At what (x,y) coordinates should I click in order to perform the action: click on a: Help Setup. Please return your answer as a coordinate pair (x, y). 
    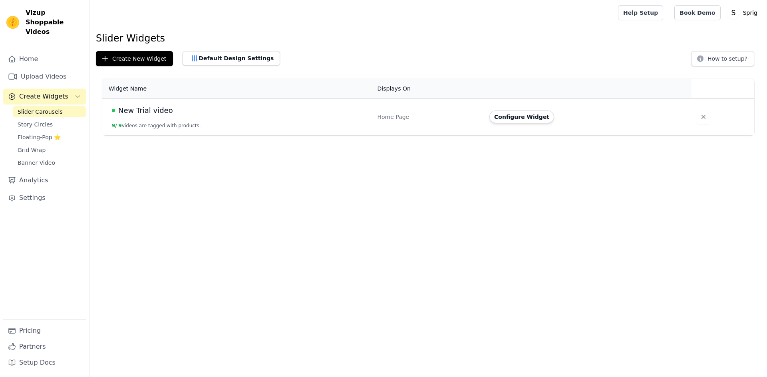
    Looking at the image, I should click on (640, 13).